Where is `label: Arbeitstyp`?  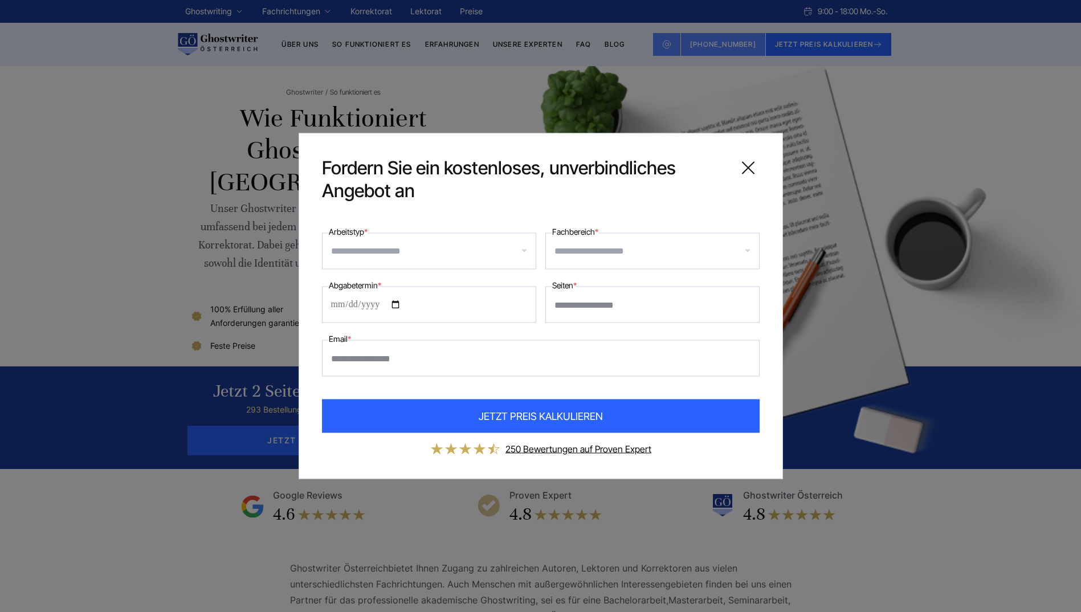 label: Arbeitstyp is located at coordinates (348, 232).